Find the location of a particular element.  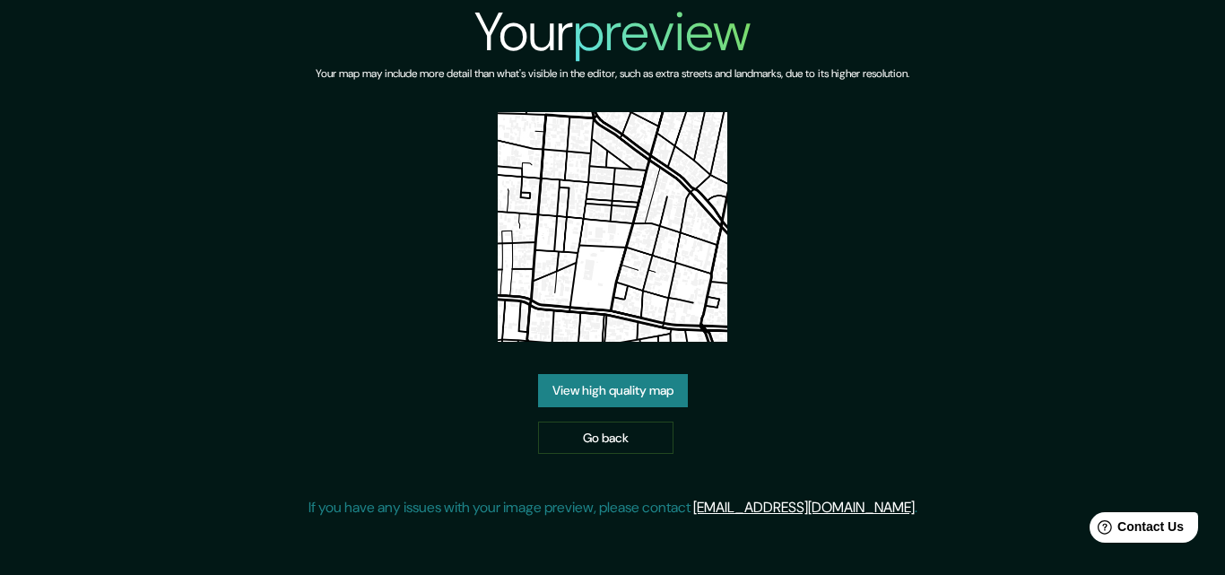

p: If you have any issues with your image preview, please contact . is located at coordinates (613, 508).